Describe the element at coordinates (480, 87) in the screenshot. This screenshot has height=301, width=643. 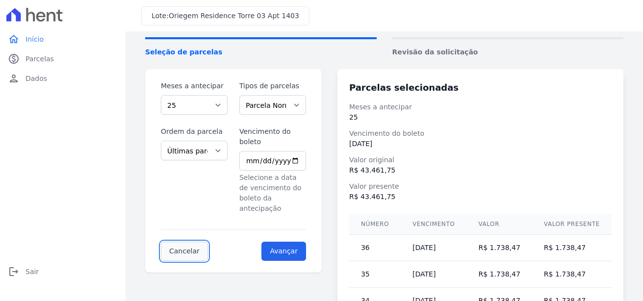
I see `h3: Parcelas selecionadas` at that location.